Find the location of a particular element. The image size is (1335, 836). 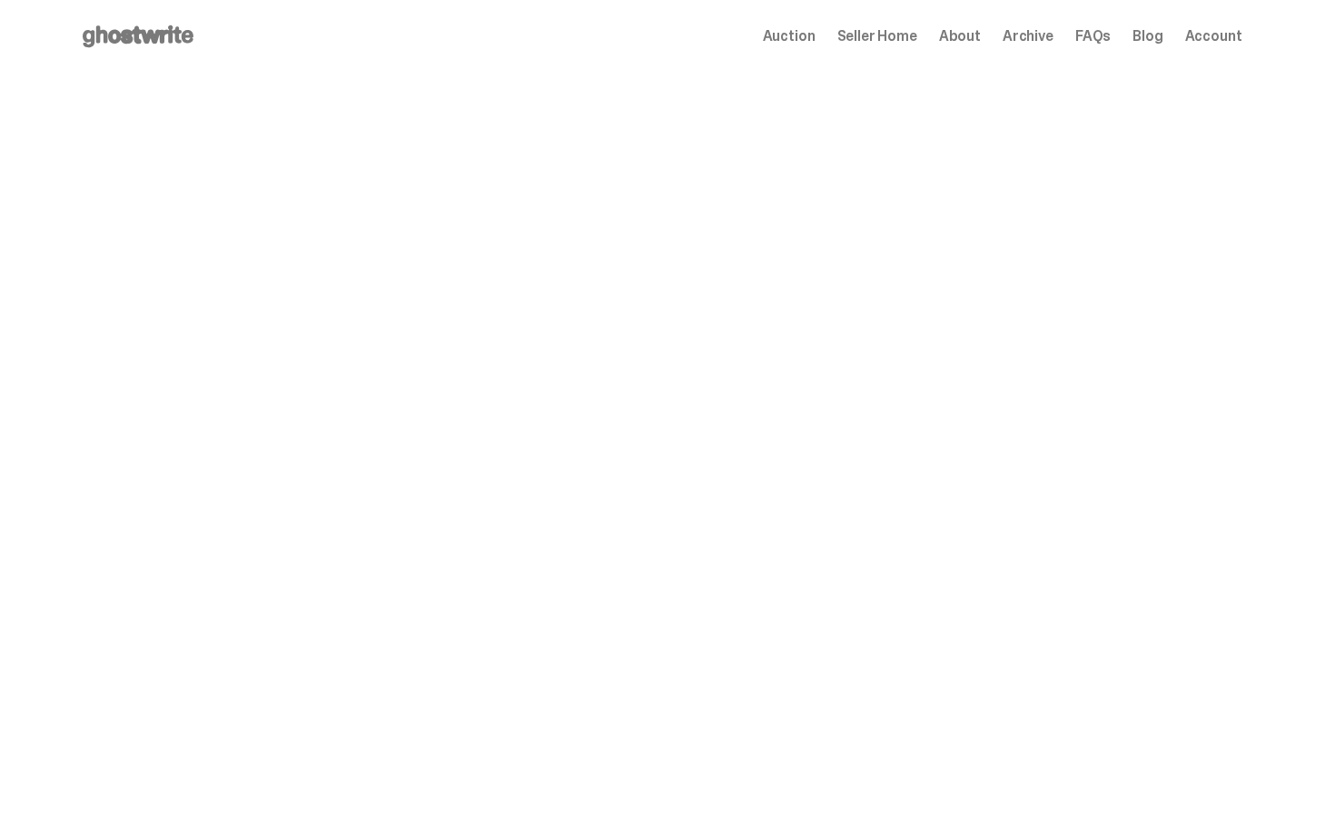

a: About is located at coordinates (960, 36).